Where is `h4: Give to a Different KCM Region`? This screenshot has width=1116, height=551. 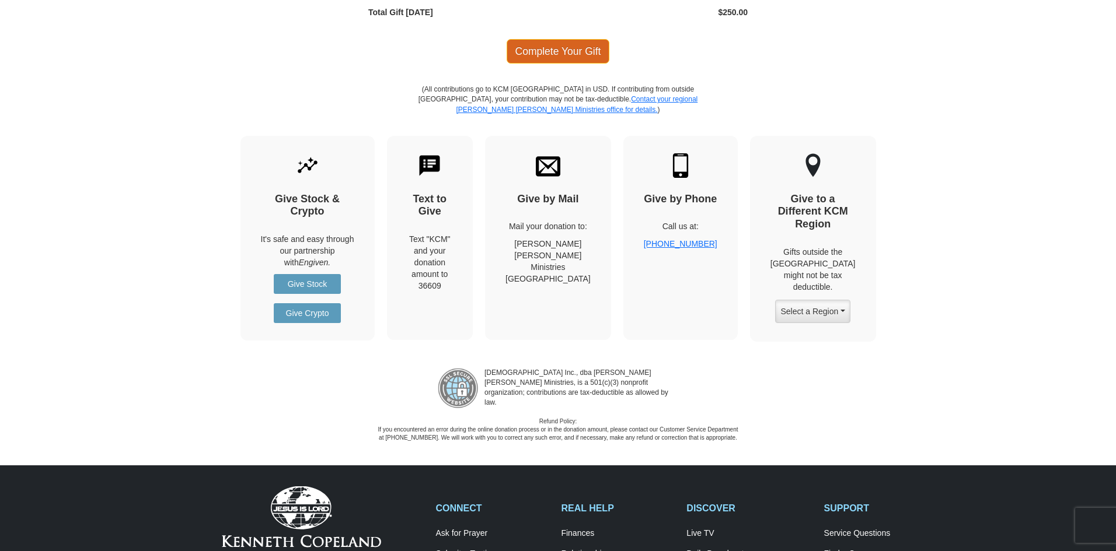
h4: Give to a Different KCM Region is located at coordinates (813, 212).